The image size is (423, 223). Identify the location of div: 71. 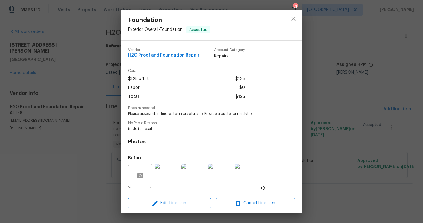
(295, 7).